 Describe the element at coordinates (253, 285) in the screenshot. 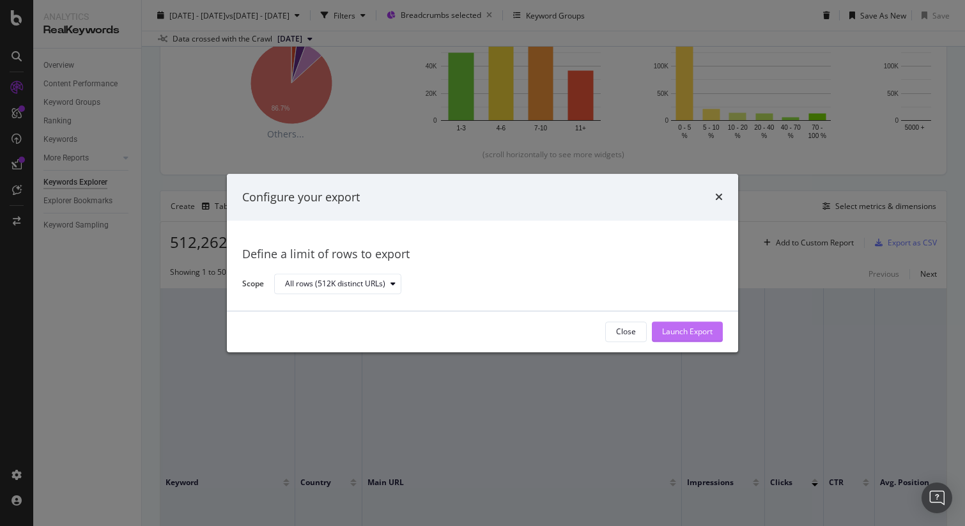

I see `label: Scope` at that location.